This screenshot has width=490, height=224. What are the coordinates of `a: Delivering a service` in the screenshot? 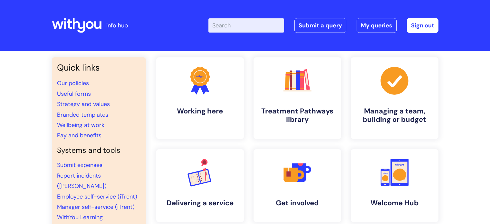 It's located at (200, 186).